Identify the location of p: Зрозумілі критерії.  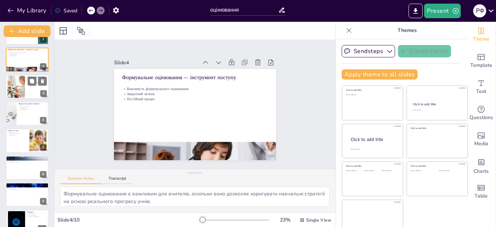
(32, 110).